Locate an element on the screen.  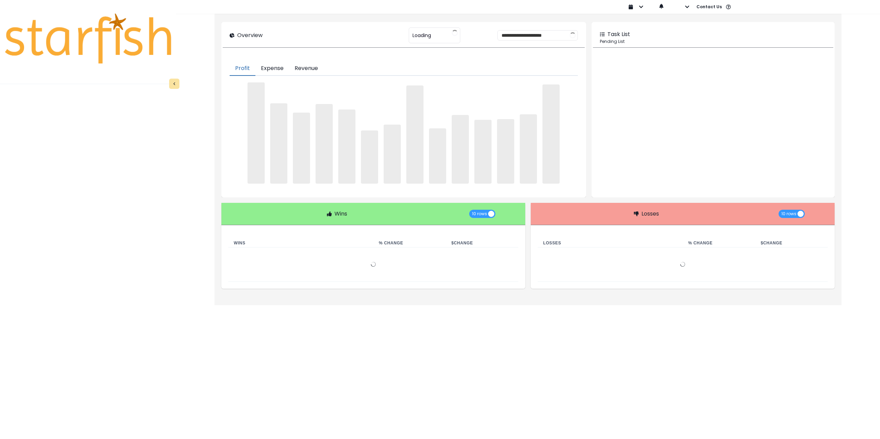
p: Losses is located at coordinates (650, 214).